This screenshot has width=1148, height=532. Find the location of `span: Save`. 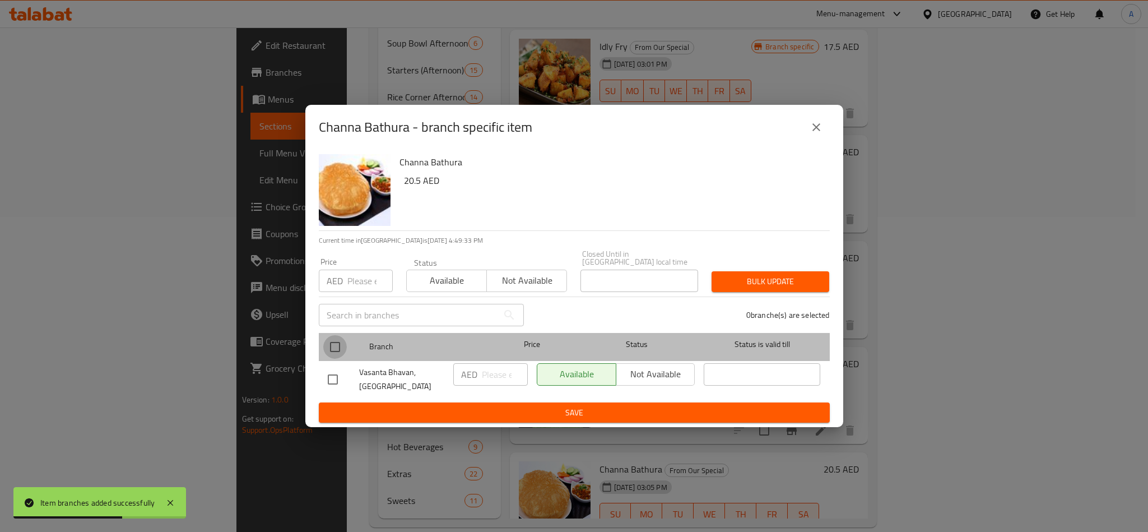

span: Save is located at coordinates (575, 413).